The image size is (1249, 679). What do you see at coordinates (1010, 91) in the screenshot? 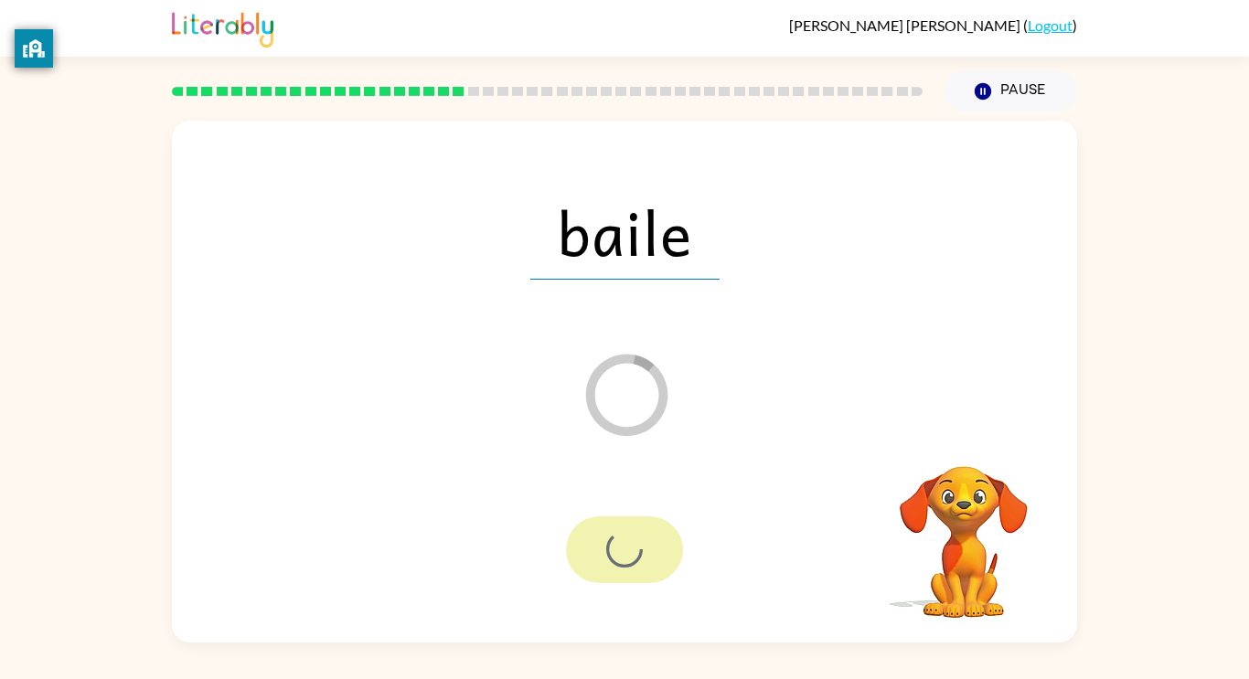
I see `button: Pause` at bounding box center [1010, 91].